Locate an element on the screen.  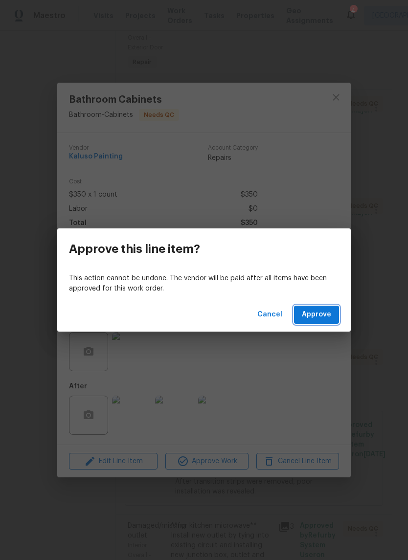
button: Approve is located at coordinates (316, 315).